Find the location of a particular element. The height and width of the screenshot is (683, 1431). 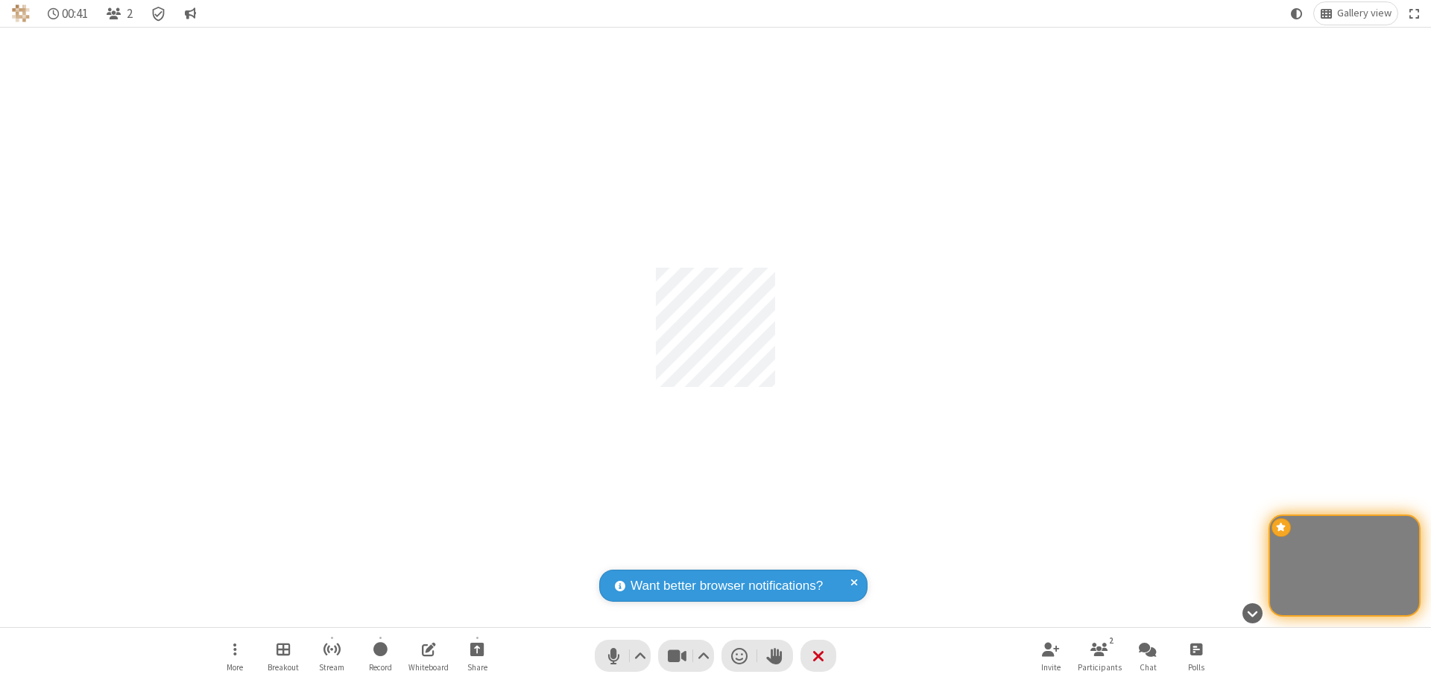

div: 2 is located at coordinates (1111, 640).